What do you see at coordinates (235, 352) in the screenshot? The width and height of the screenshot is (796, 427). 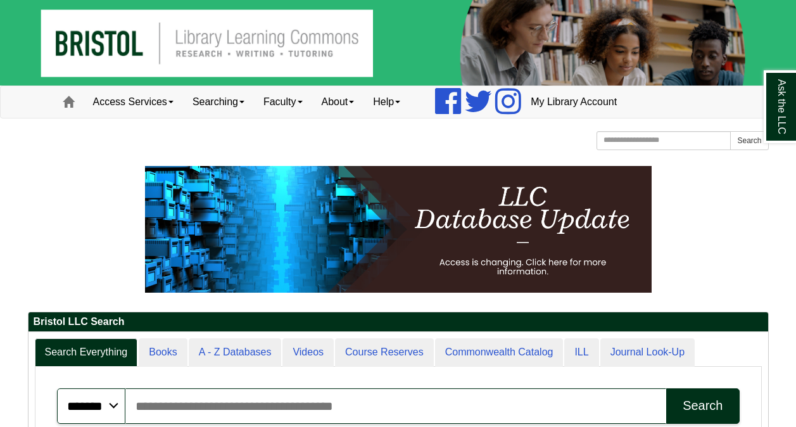 I see `a: A - Z Databases` at bounding box center [235, 352].